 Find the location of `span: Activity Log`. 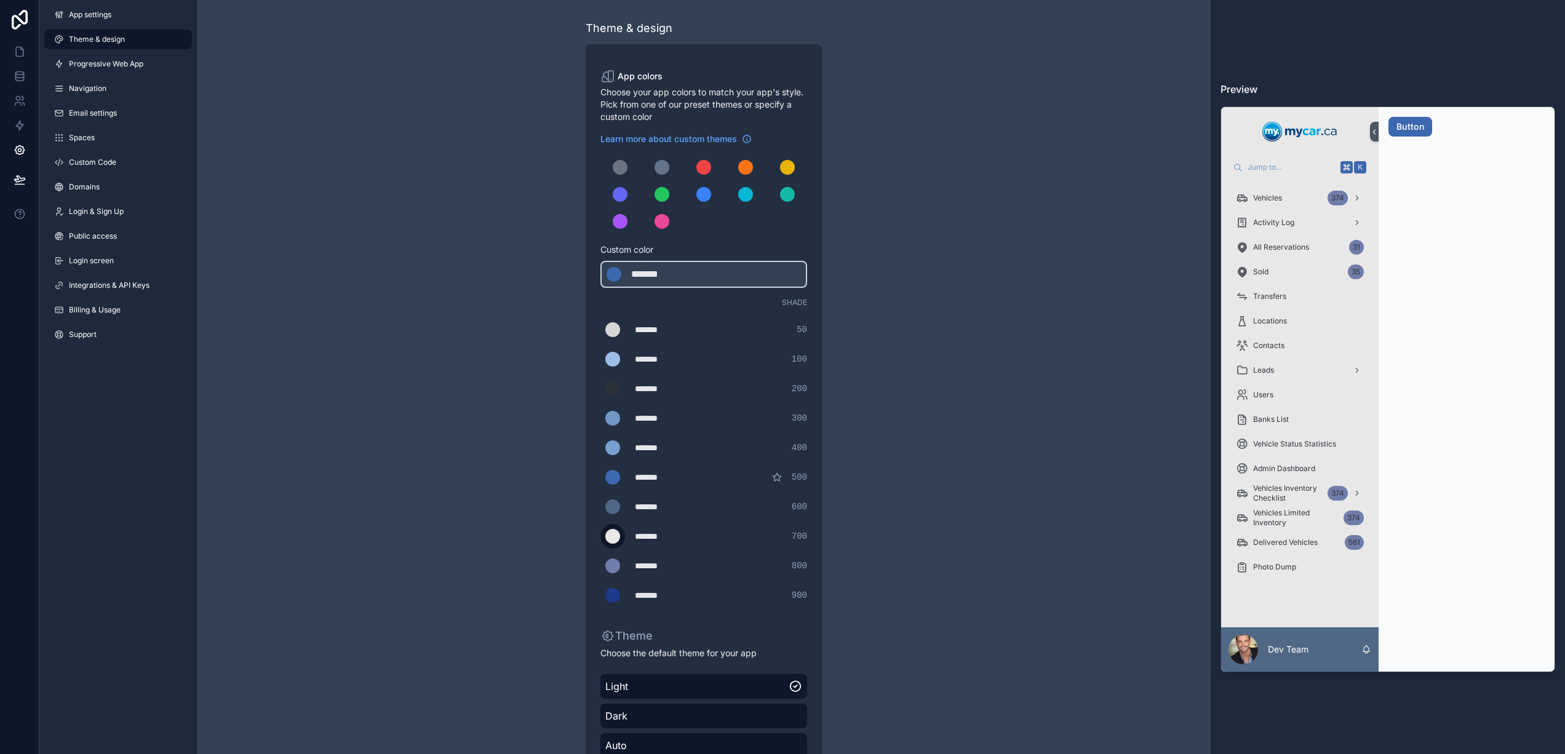

span: Activity Log is located at coordinates (1273, 223).